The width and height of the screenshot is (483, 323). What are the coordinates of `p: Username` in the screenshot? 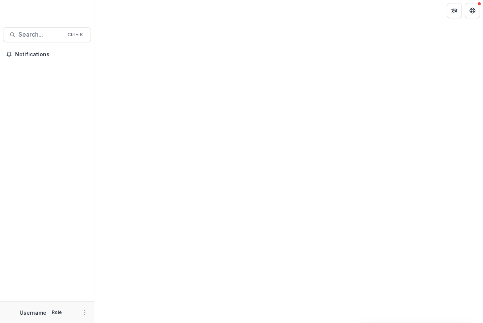 It's located at (33, 312).